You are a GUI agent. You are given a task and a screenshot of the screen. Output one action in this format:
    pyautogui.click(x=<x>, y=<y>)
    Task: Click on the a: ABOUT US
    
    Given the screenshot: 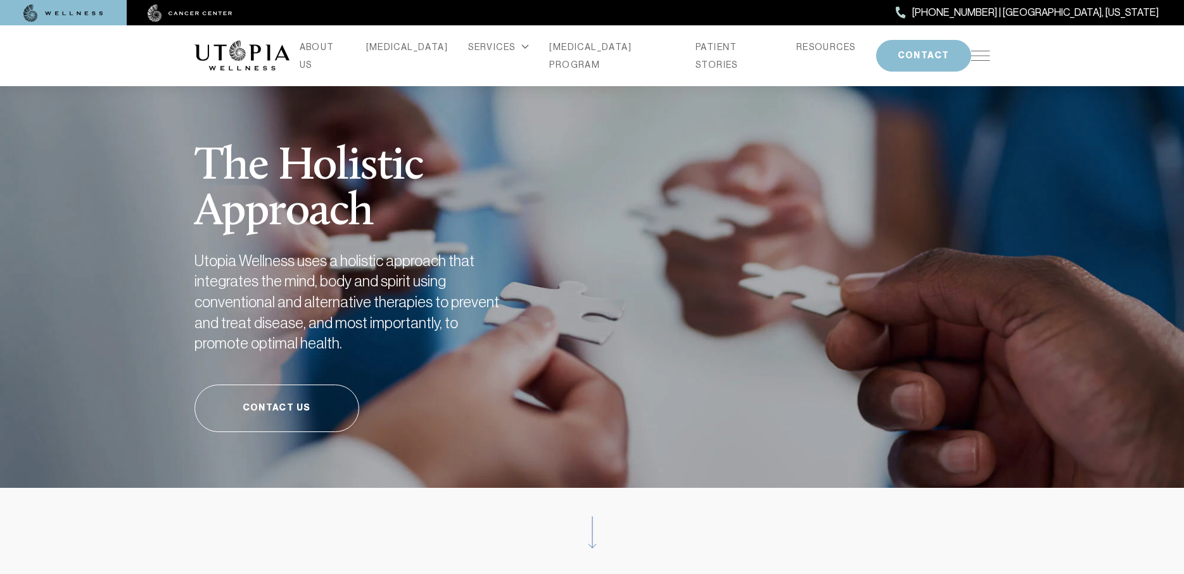 What is the action you would take?
    pyautogui.click(x=322, y=56)
    